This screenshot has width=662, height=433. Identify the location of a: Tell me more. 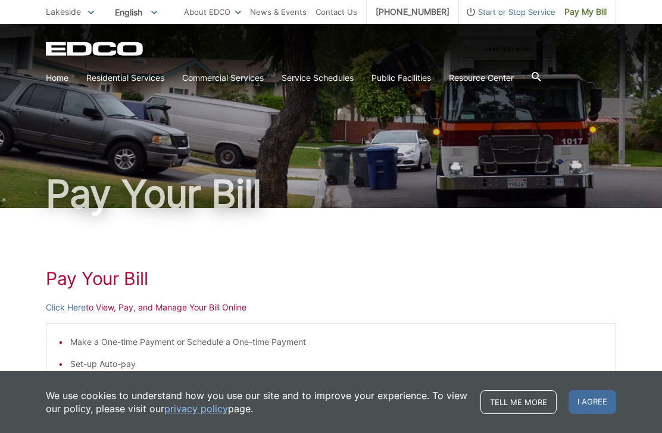
(518, 402).